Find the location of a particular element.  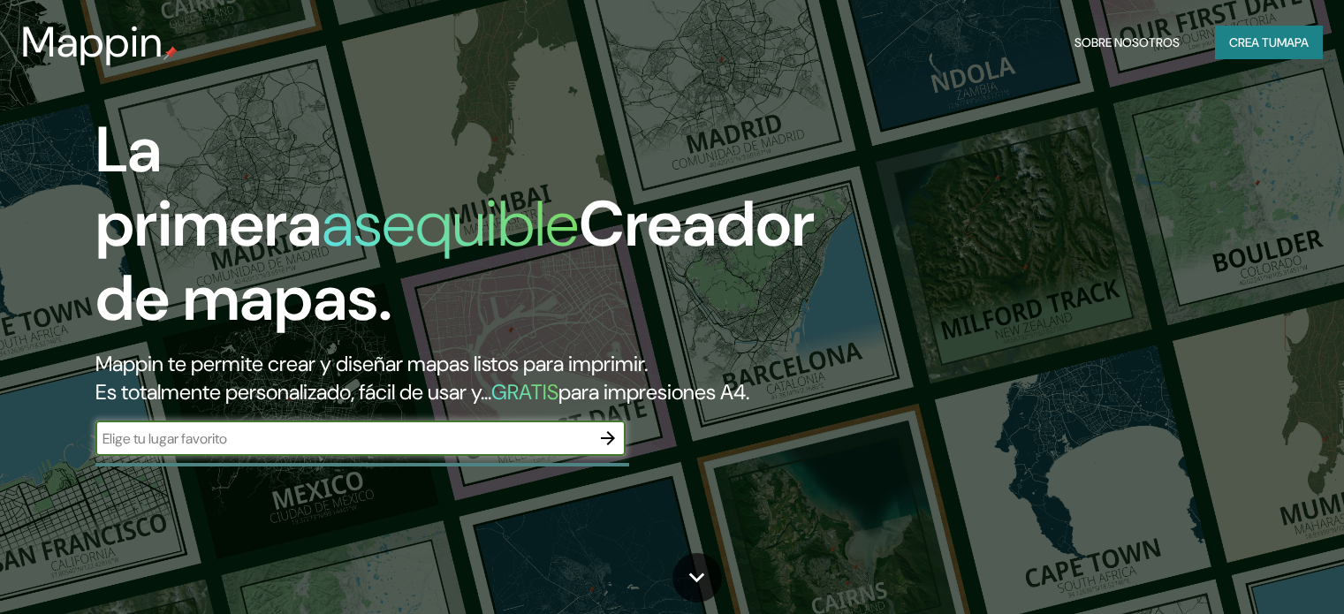

font: Crea tu is located at coordinates (1253, 42).